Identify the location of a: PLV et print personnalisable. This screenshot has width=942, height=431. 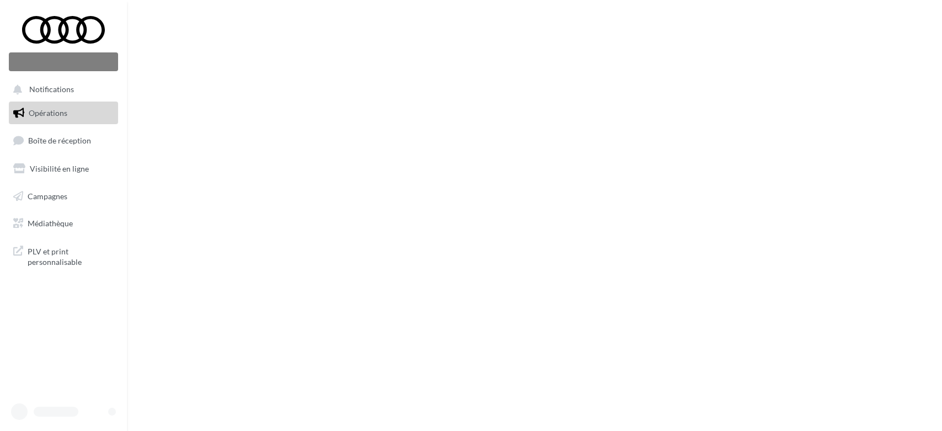
(63, 255).